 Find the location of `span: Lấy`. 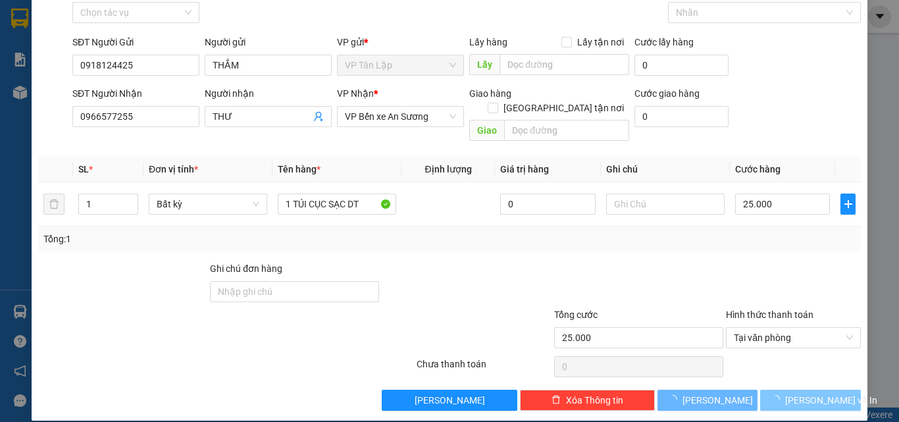

span: Lấy is located at coordinates (484, 65).